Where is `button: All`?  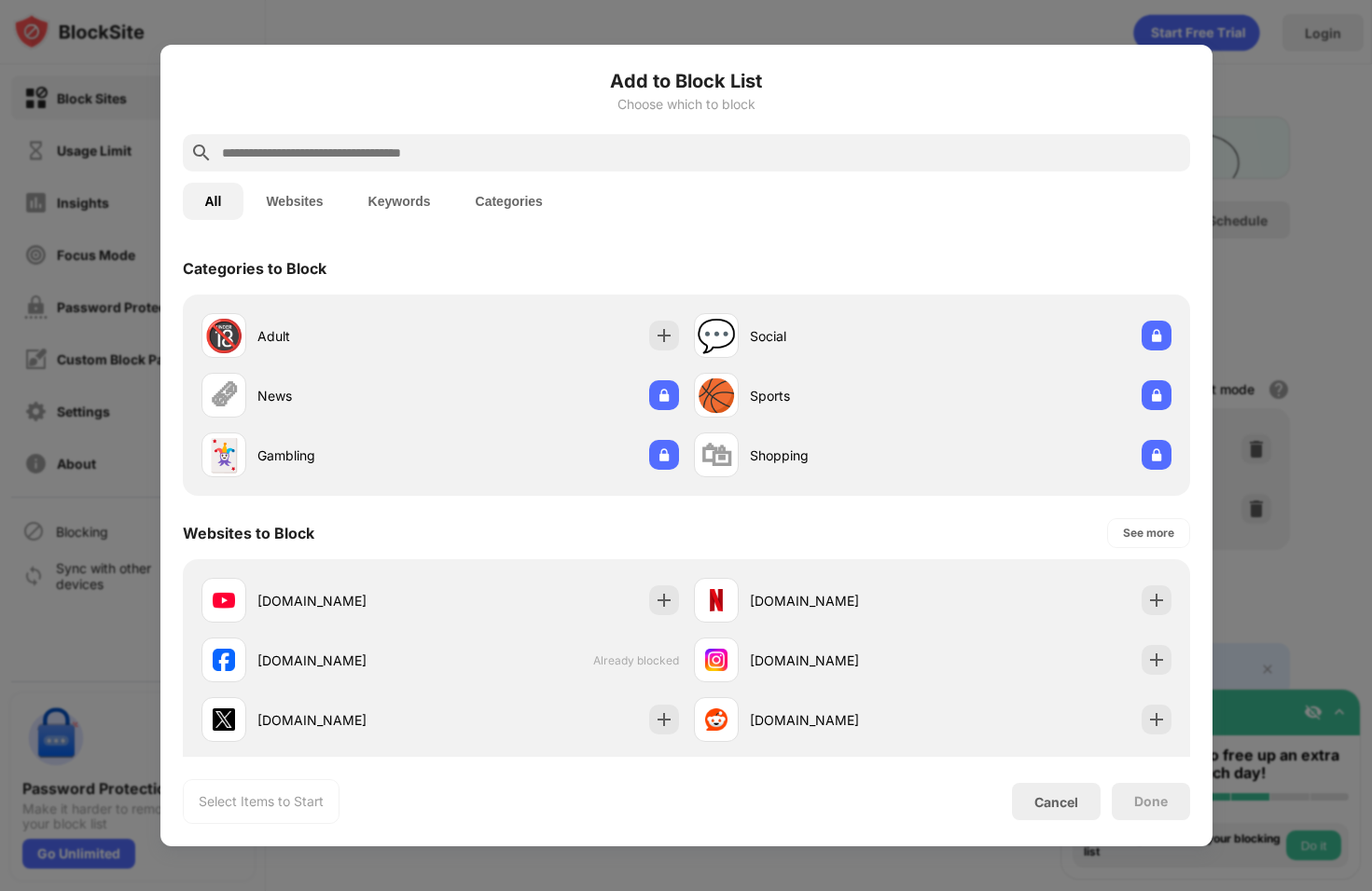 button: All is located at coordinates (213, 202).